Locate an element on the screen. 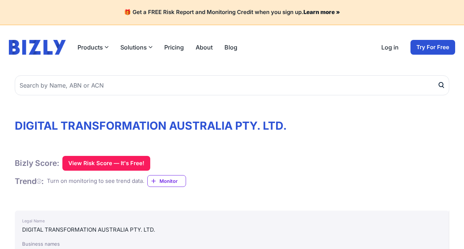 Image resolution: width=464 pixels, height=249 pixels. h1: Bizly Score: is located at coordinates (37, 163).